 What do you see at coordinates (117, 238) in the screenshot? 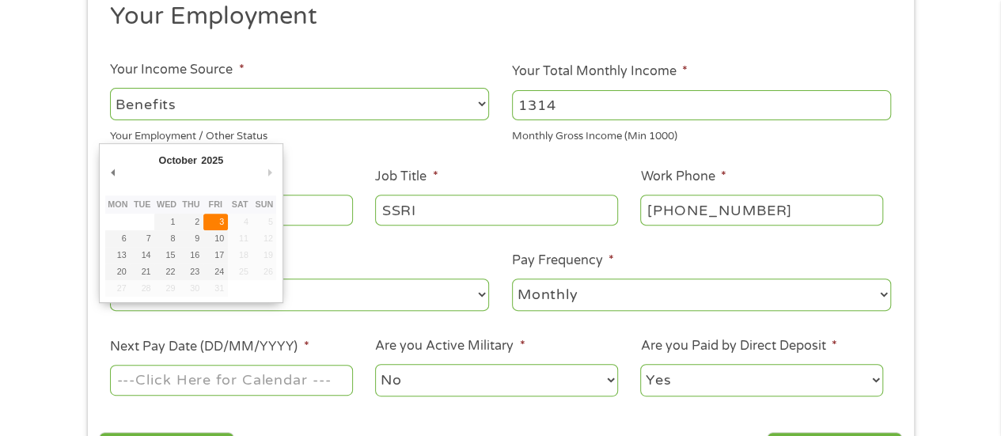
I see `button: 6` at bounding box center [117, 238].